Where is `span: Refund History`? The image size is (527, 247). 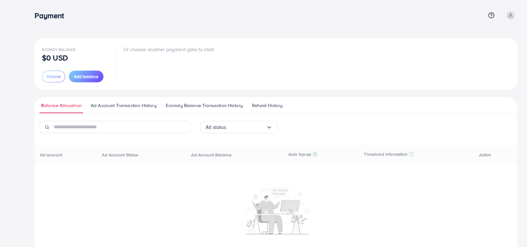 span: Refund History is located at coordinates (267, 106).